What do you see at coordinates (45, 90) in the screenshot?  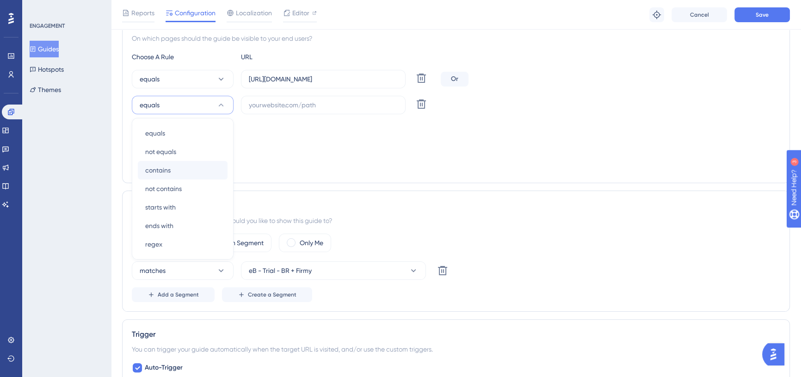 I see `button: Themes` at bounding box center [45, 90].